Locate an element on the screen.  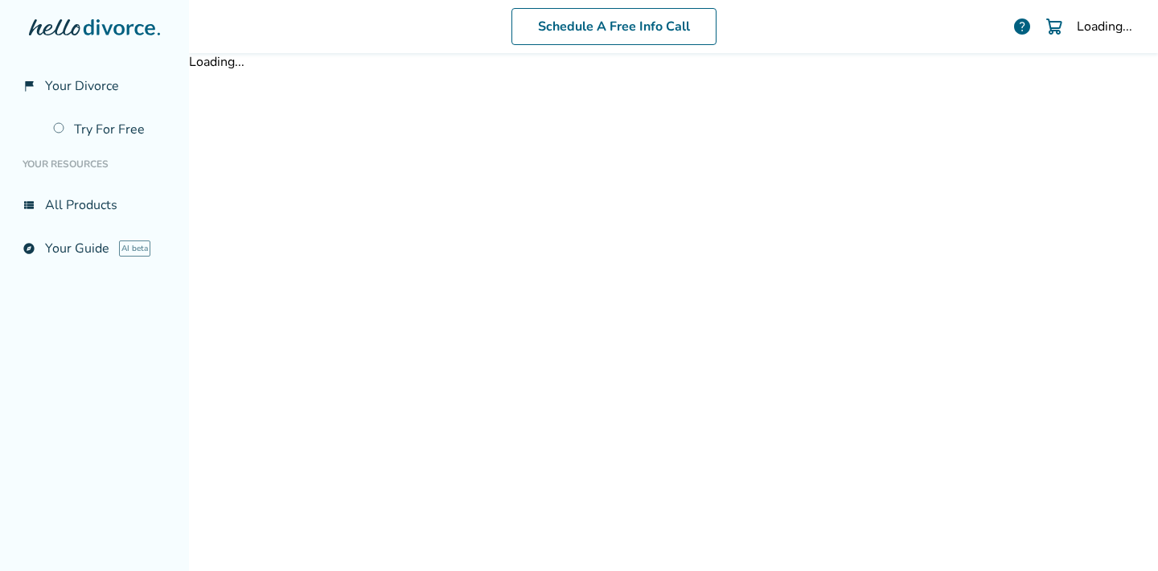
a: exploreYour GuideAI beta is located at coordinates (94, 248).